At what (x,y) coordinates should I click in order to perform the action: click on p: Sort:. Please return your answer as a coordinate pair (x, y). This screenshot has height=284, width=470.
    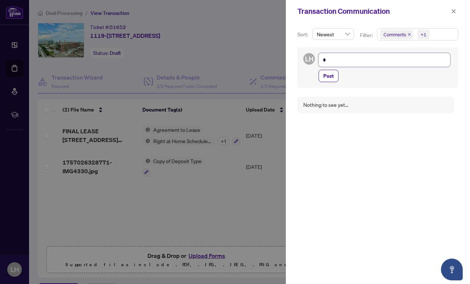
    Looking at the image, I should click on (304, 35).